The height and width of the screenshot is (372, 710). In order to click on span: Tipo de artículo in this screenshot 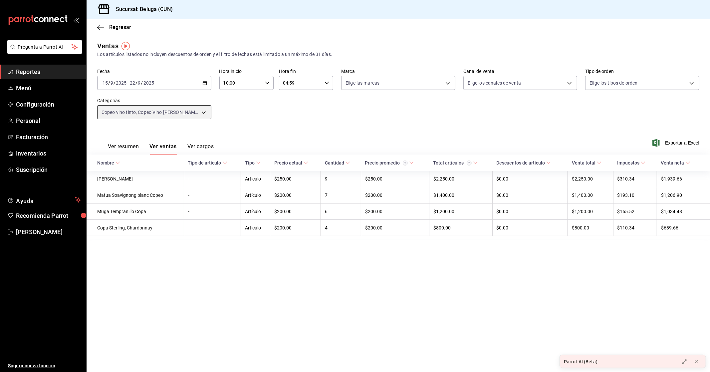, I will do `click(208, 163)`.